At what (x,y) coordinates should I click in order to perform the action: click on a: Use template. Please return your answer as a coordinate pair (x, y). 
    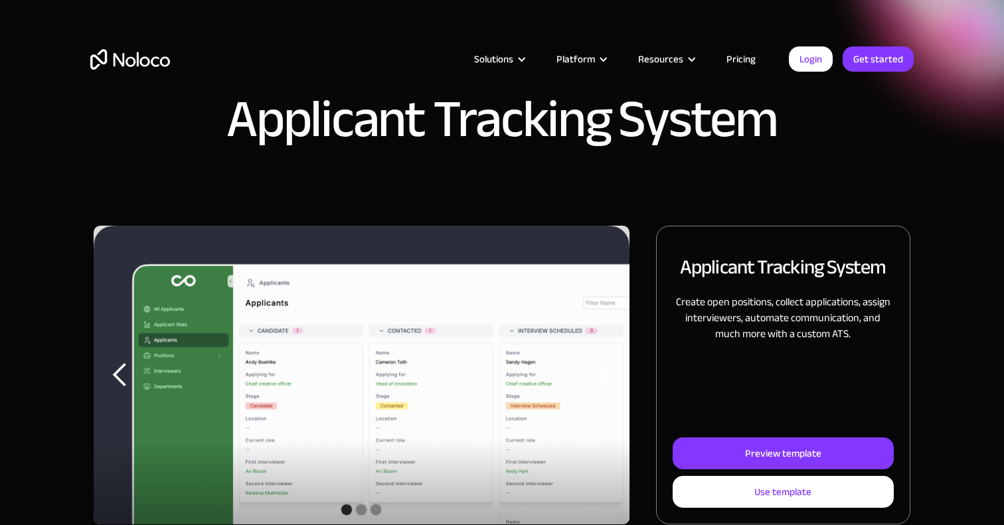
    Looking at the image, I should click on (783, 492).